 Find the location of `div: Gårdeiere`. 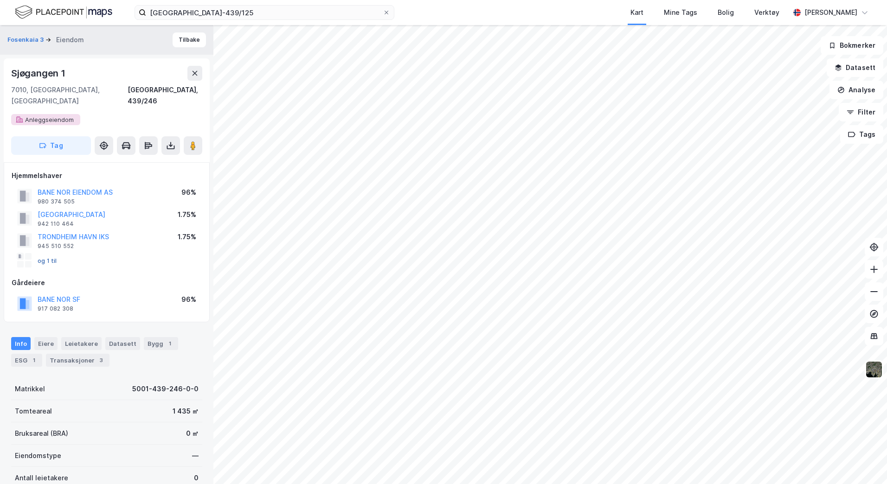

div: Gårdeiere is located at coordinates (107, 283).